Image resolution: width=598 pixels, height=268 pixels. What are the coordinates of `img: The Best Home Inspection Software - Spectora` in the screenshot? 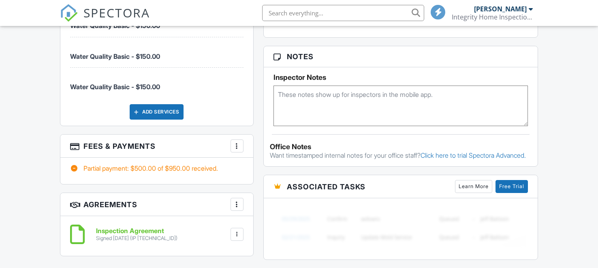 It's located at (69, 13).